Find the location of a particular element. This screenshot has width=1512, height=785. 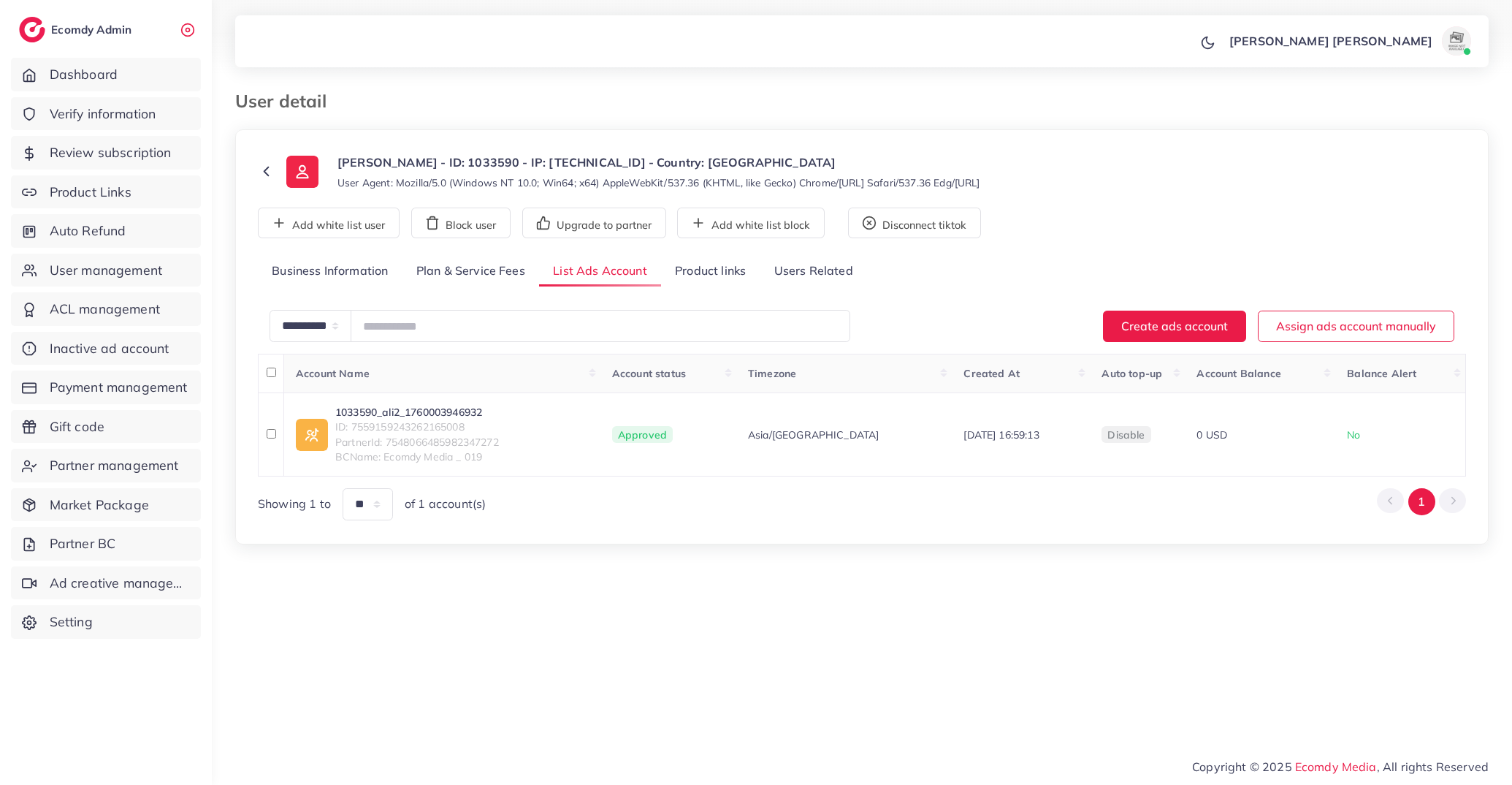

span: Auto top-up is located at coordinates (1131, 373).